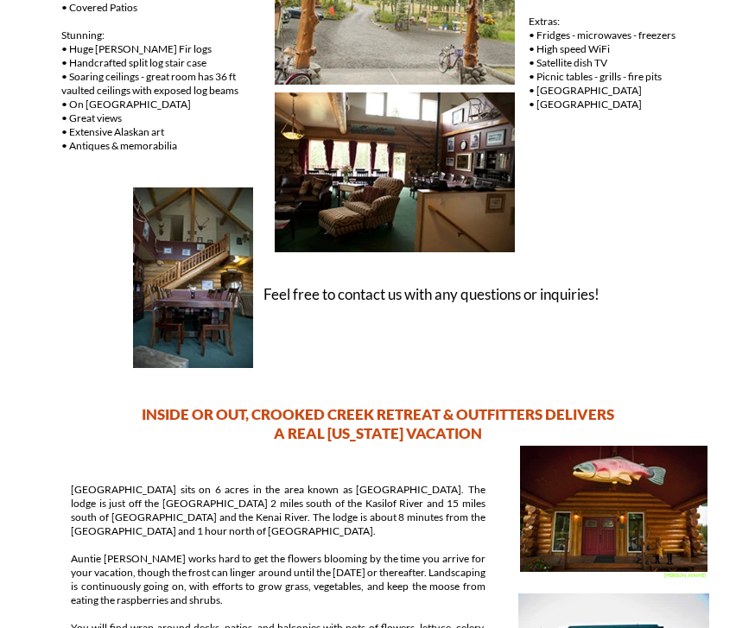  What do you see at coordinates (612, 63) in the screenshot?
I see `p: • Satellite dish TV` at bounding box center [612, 63].